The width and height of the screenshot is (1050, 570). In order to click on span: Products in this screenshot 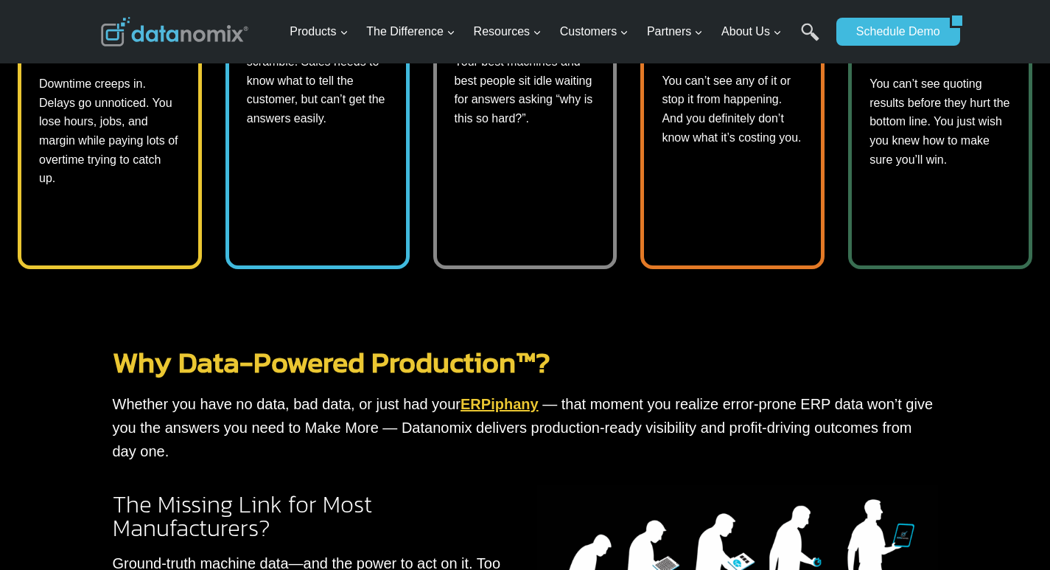, I will do `click(318, 32)`.